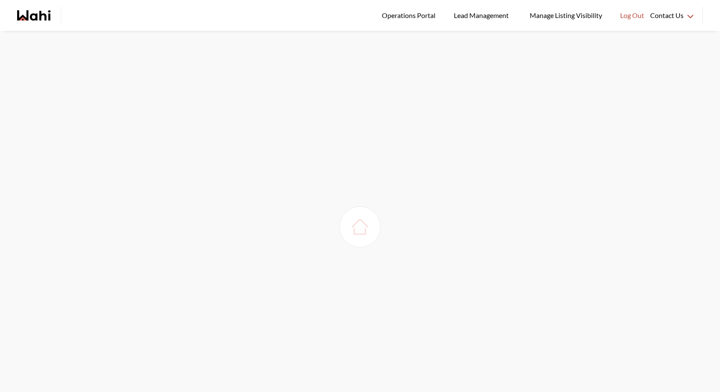 The width and height of the screenshot is (720, 392). Describe the element at coordinates (34, 15) in the screenshot. I see `a: Wahi homepage` at that location.